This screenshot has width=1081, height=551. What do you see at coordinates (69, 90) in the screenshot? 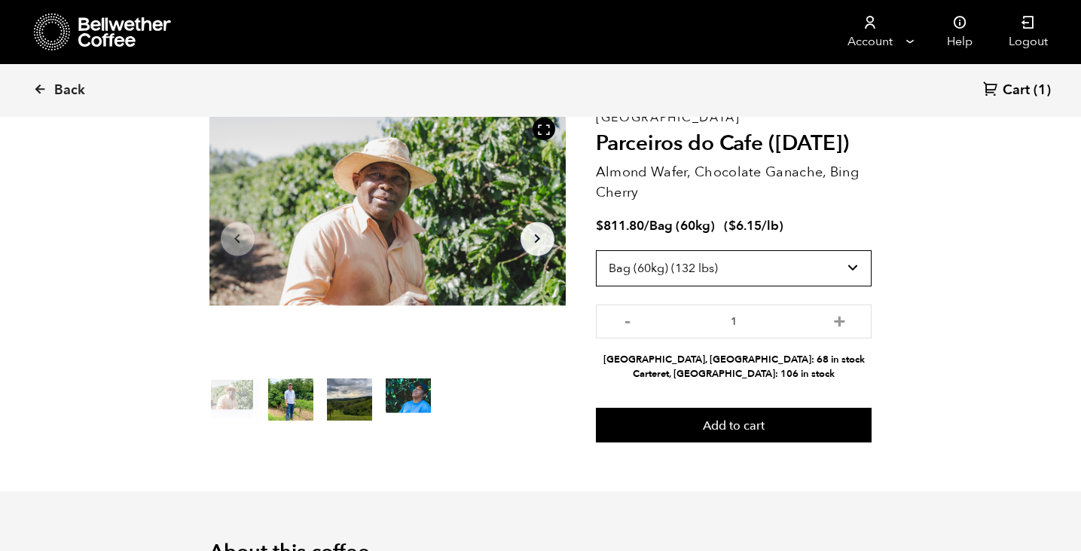
I see `span: Back` at bounding box center [69, 90].